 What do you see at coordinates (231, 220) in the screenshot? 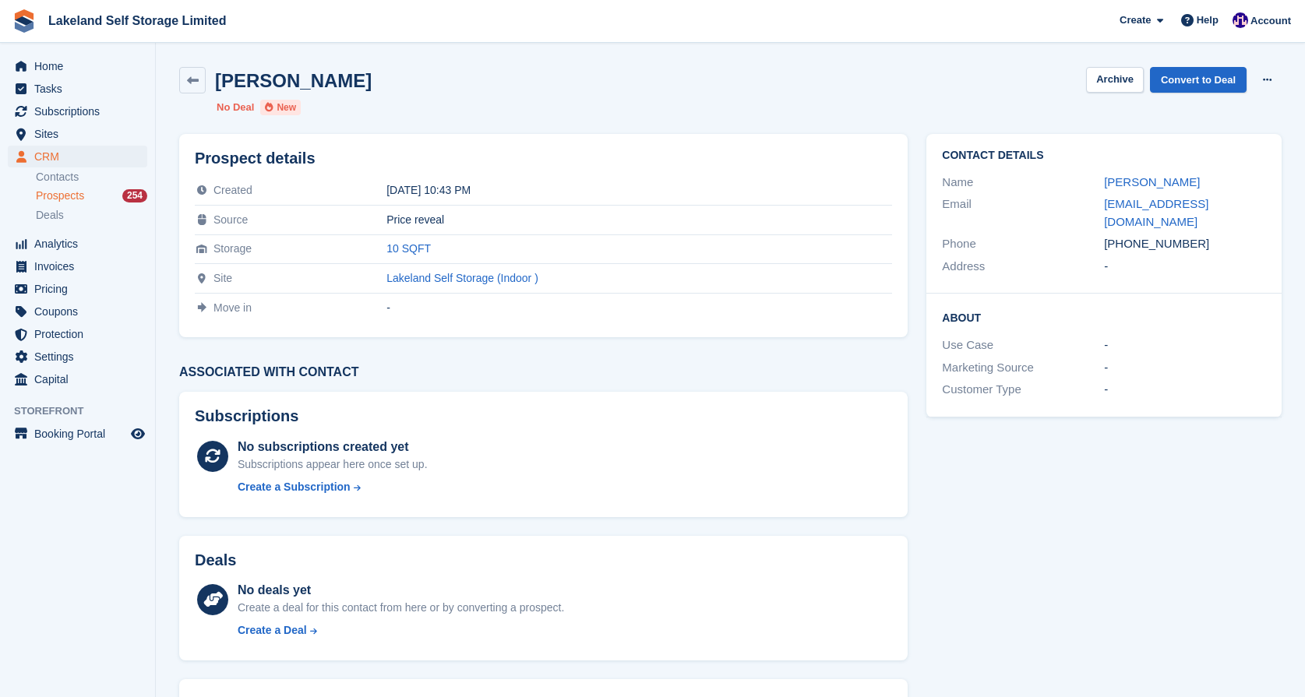
I see `span: Source` at bounding box center [231, 220].